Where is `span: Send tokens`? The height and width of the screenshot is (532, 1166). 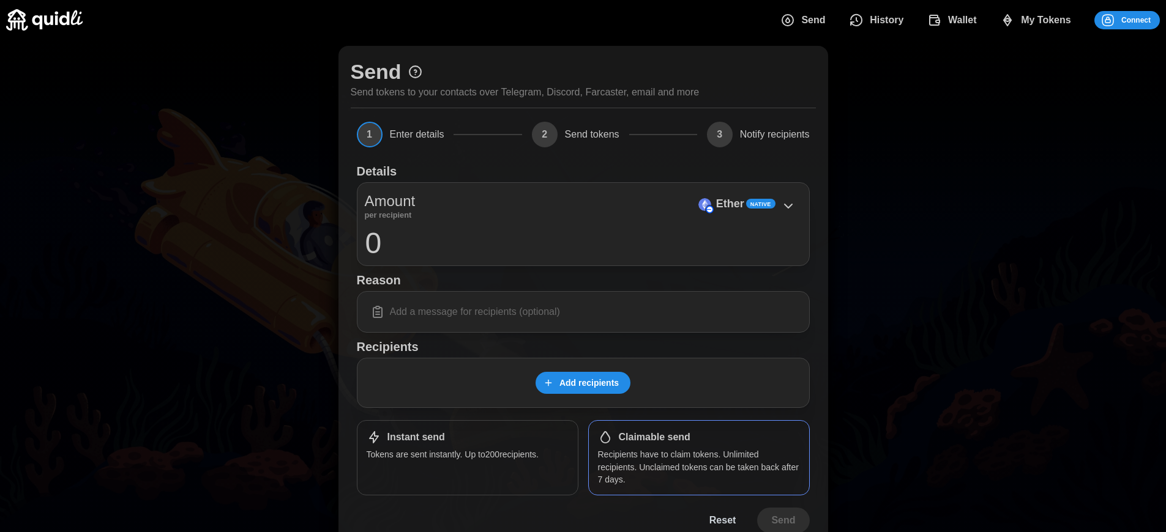 span: Send tokens is located at coordinates (592, 135).